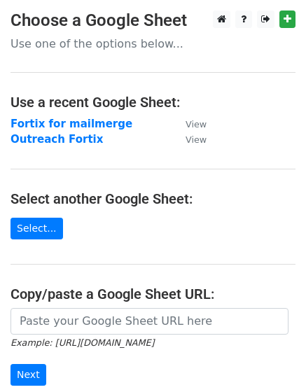  Describe the element at coordinates (71, 124) in the screenshot. I see `strong: Fortix for mailmerge` at that location.